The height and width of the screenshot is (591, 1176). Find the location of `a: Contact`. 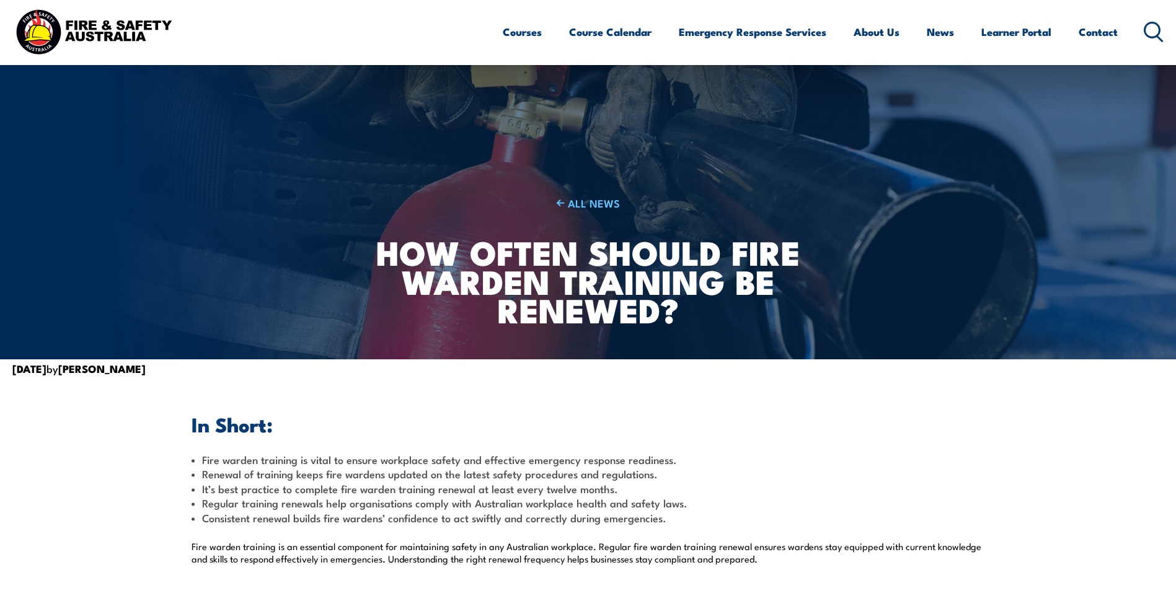

a: Contact is located at coordinates (1098, 32).